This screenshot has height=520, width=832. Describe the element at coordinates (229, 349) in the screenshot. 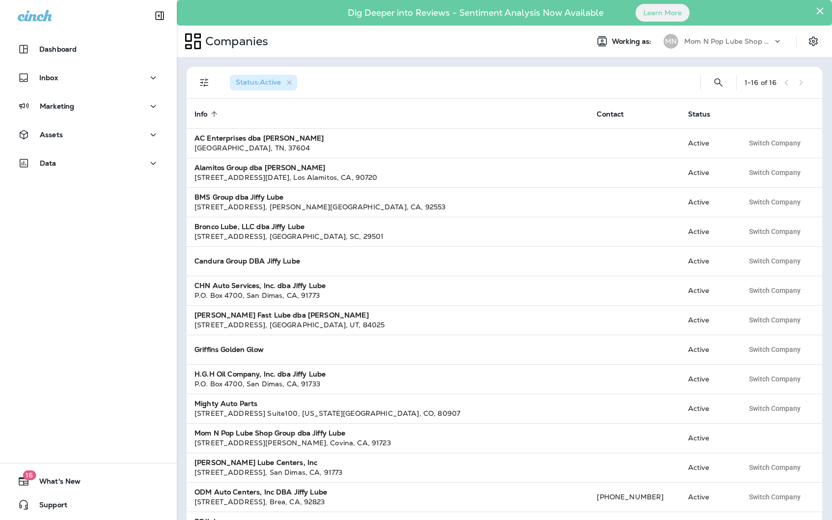

I see `strong: Griffins Golden Glow` at that location.